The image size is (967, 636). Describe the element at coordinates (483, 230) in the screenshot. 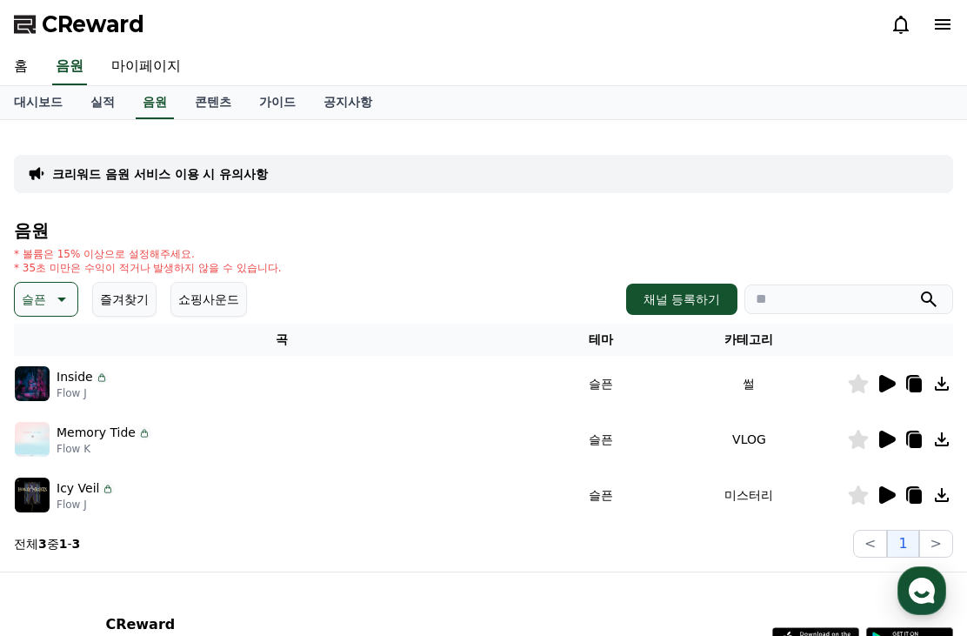

I see `h4: 음원` at that location.